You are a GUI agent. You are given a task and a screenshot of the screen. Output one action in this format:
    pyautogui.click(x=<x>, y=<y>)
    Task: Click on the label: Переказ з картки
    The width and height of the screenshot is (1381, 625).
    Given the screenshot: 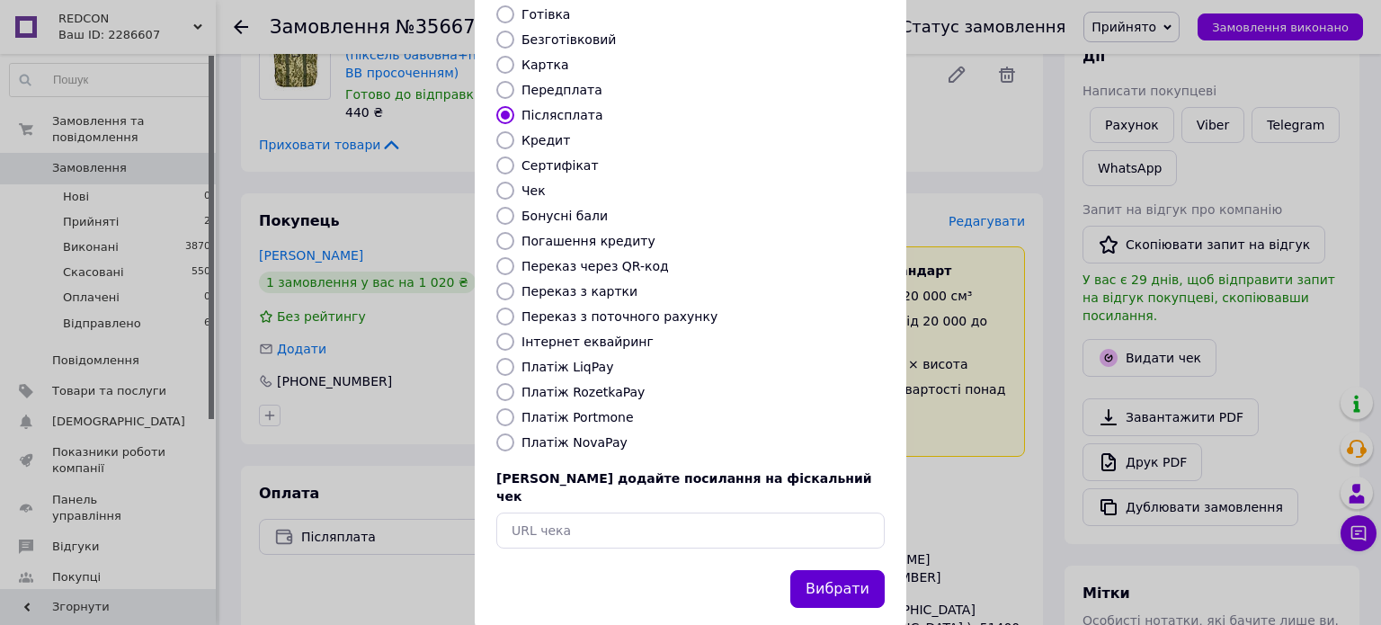 What is the action you would take?
    pyautogui.click(x=579, y=291)
    